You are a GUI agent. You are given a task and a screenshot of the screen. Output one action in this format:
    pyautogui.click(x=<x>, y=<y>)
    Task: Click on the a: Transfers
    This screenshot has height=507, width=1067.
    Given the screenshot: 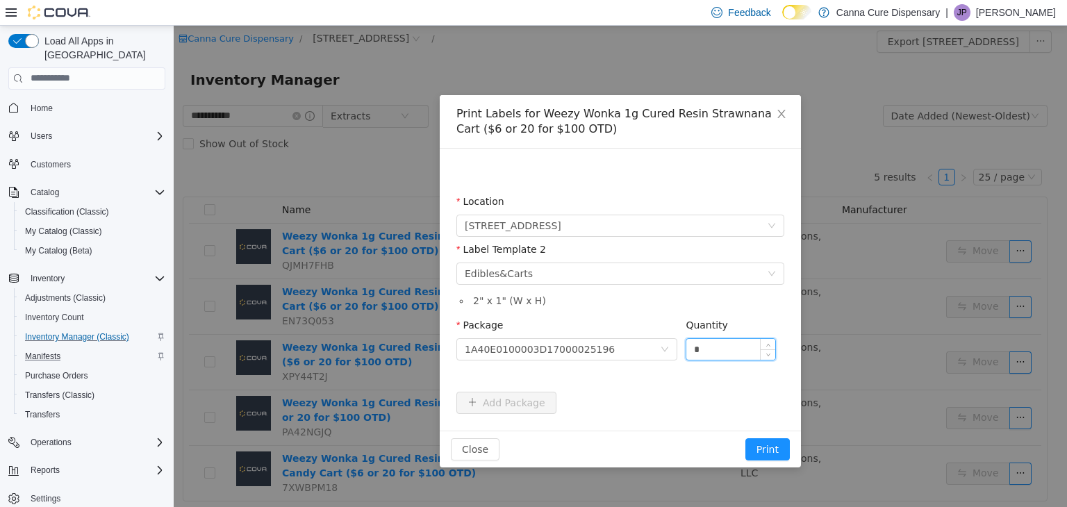 What is the action you would take?
    pyautogui.click(x=42, y=415)
    